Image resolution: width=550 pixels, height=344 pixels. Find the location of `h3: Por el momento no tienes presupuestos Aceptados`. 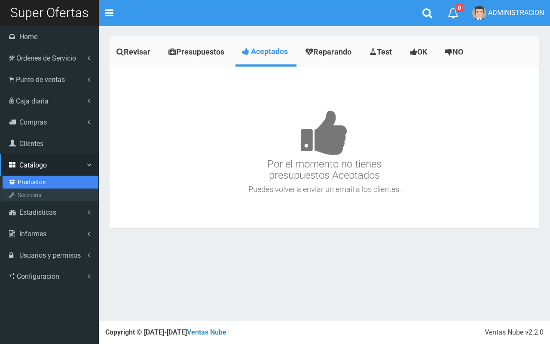

h3: Por el momento no tienes presupuestos Aceptados is located at coordinates (324, 133).